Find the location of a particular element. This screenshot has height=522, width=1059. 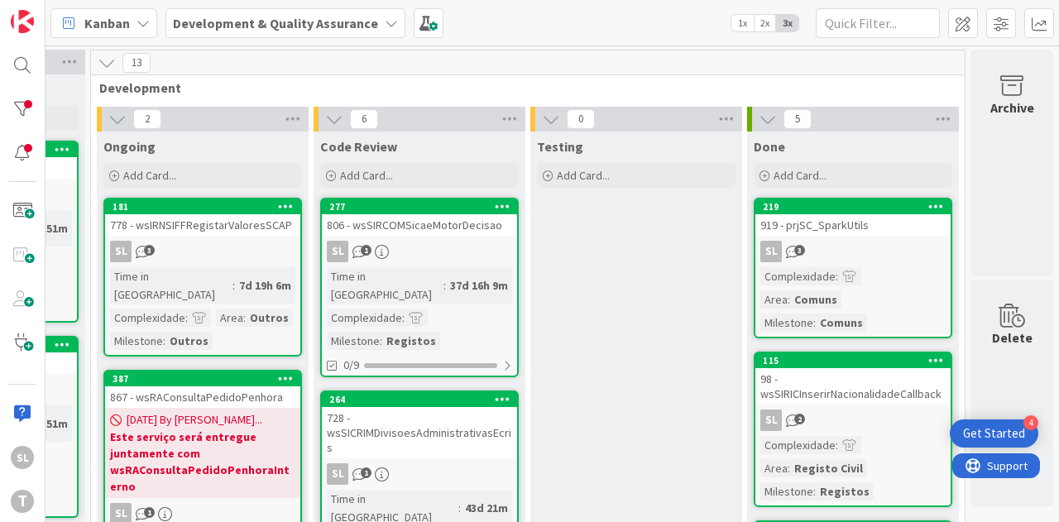

div: Delete is located at coordinates (1012, 337).